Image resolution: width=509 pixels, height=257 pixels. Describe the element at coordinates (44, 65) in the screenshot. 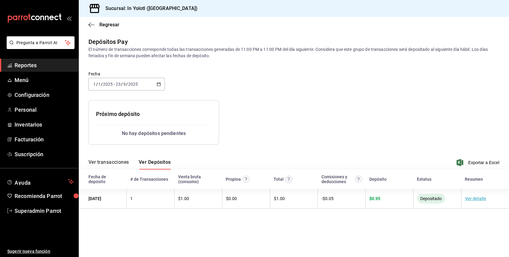

I see `span: Reportes` at that location.